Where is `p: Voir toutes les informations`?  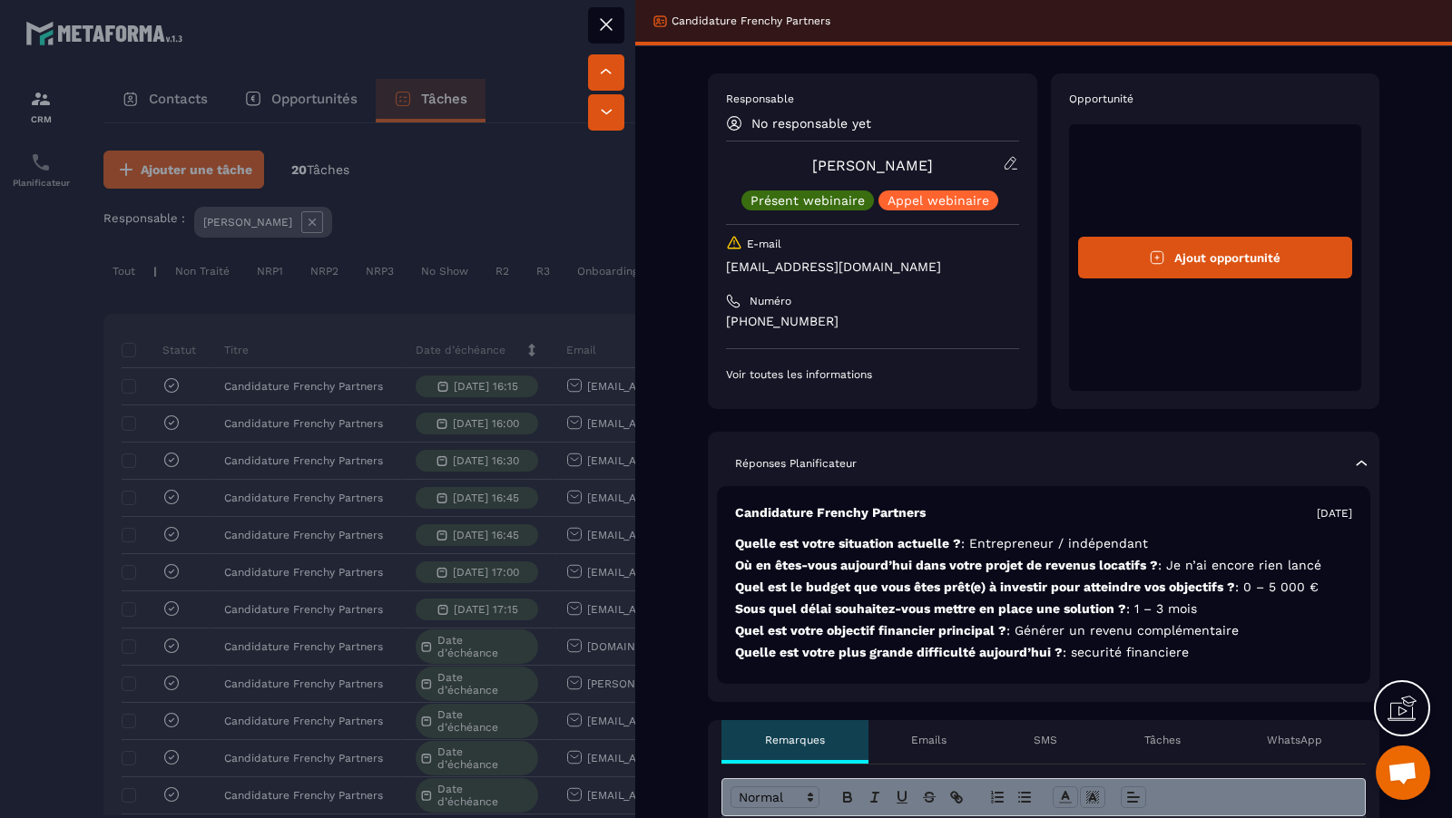
p: Voir toutes les informations is located at coordinates (872, 375).